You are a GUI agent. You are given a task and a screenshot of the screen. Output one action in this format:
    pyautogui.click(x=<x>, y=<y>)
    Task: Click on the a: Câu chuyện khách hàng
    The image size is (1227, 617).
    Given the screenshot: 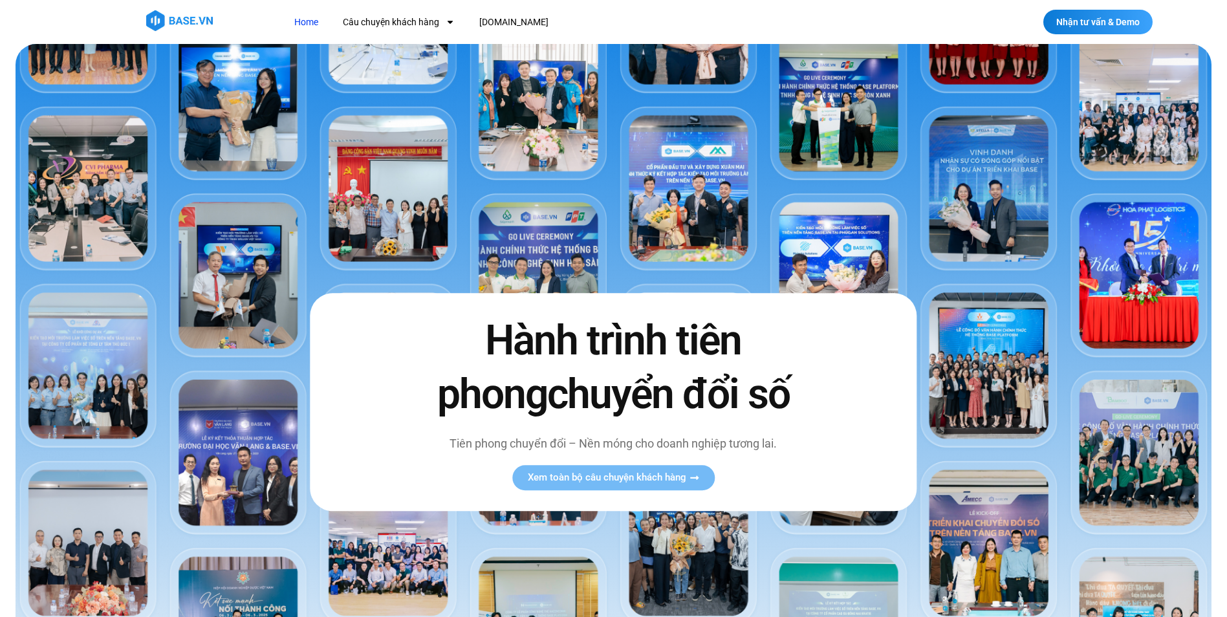 What is the action you would take?
    pyautogui.click(x=398, y=22)
    